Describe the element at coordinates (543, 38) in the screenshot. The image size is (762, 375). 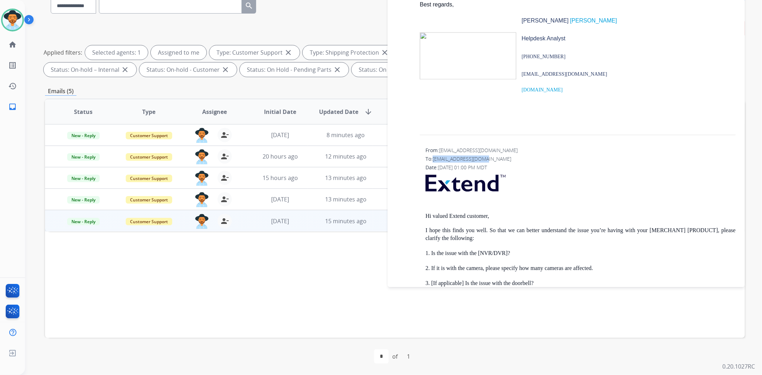
I see `span: Helpdesk Analyst` at that location.